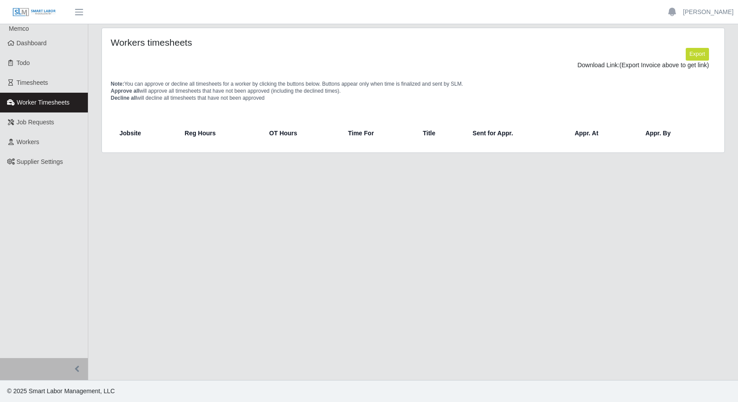 Image resolution: width=738 pixels, height=402 pixels. Describe the element at coordinates (146, 133) in the screenshot. I see `th: Jobsite` at that location.